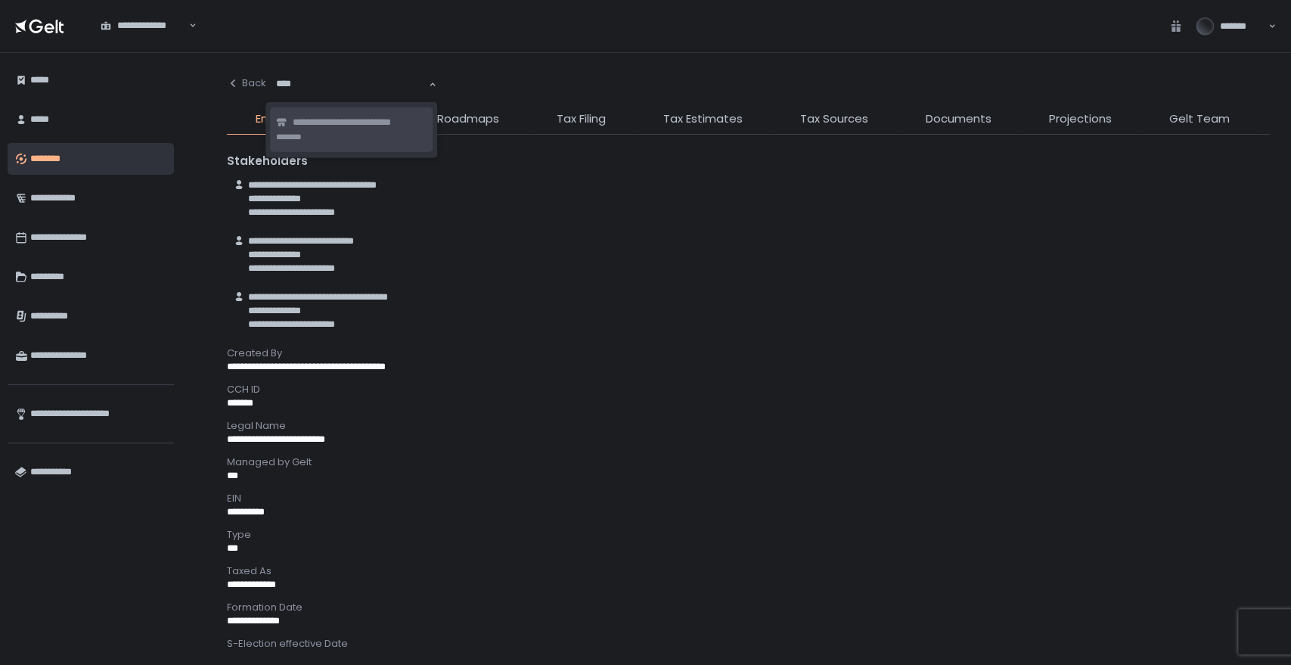 Image resolution: width=1291 pixels, height=665 pixels. I want to click on span: Tax Estimates, so click(703, 119).